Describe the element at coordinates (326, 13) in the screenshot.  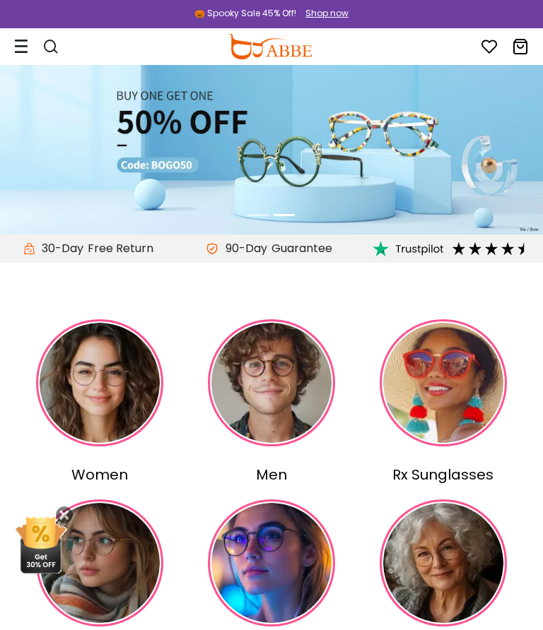
I see `div: Shop now` at that location.